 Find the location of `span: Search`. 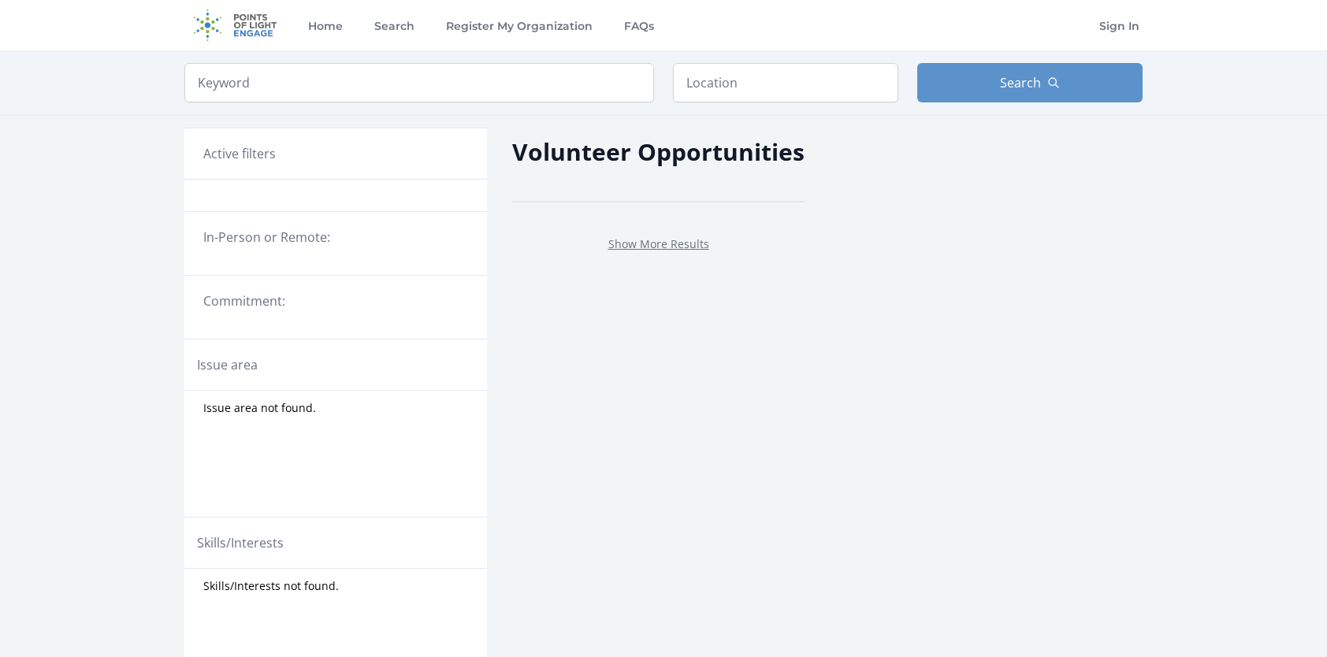

span: Search is located at coordinates (1020, 83).